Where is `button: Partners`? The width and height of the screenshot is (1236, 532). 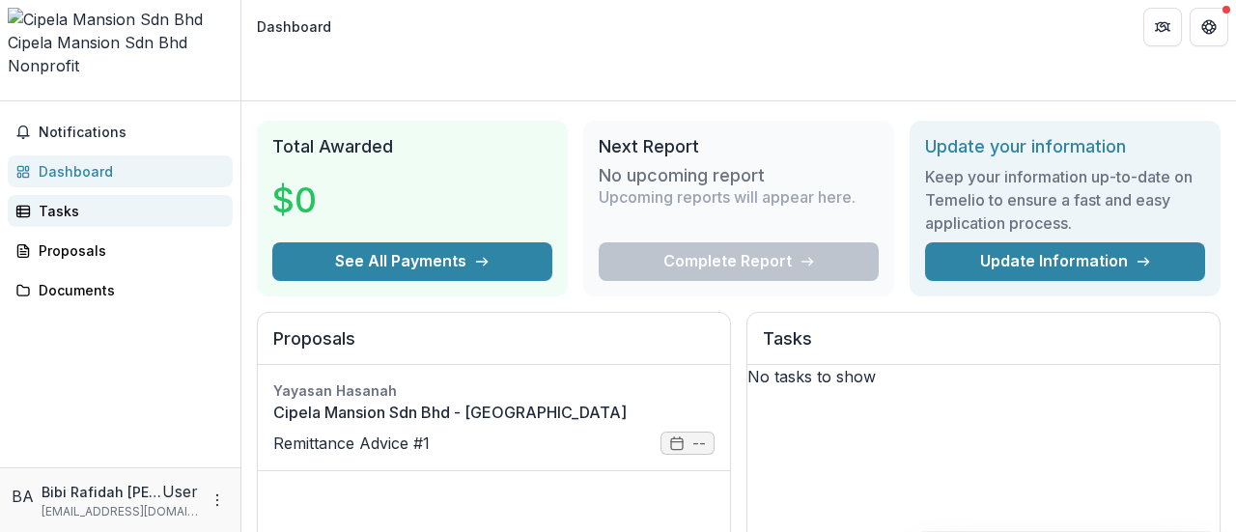 button: Partners is located at coordinates (1162, 27).